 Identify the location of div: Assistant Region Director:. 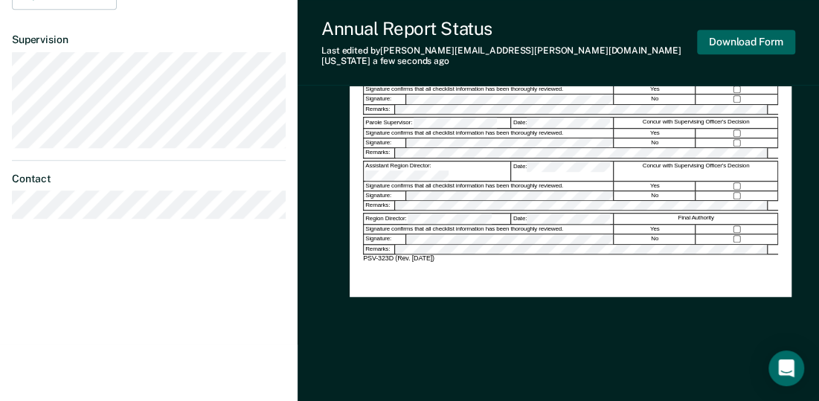
(437, 171).